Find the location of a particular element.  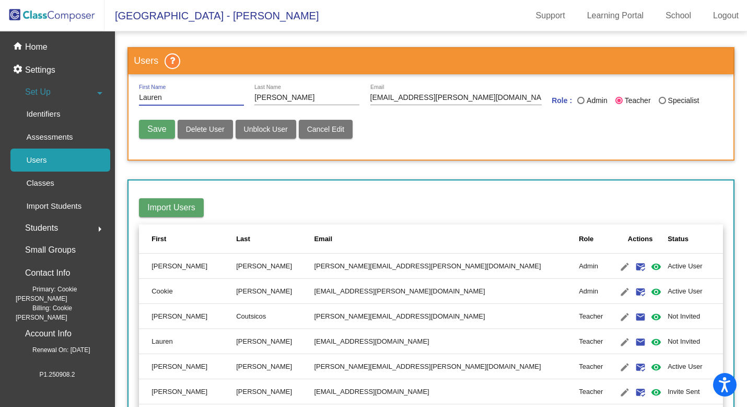

input: Last Name is located at coordinates (307, 98).